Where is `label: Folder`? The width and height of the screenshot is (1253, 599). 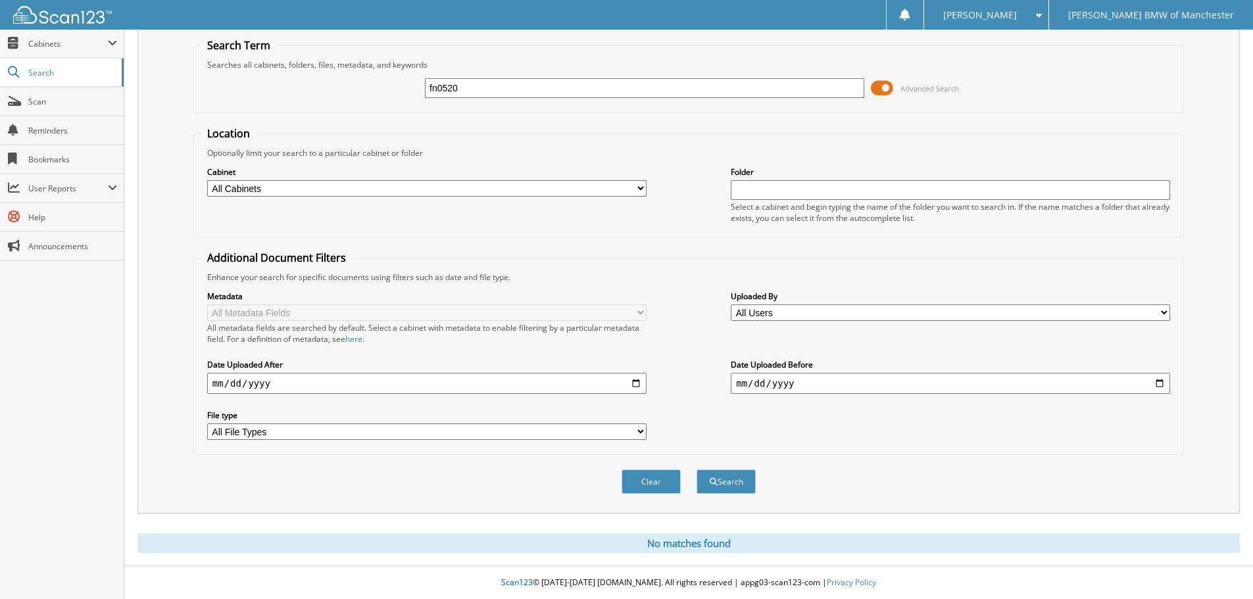
label: Folder is located at coordinates (950, 172).